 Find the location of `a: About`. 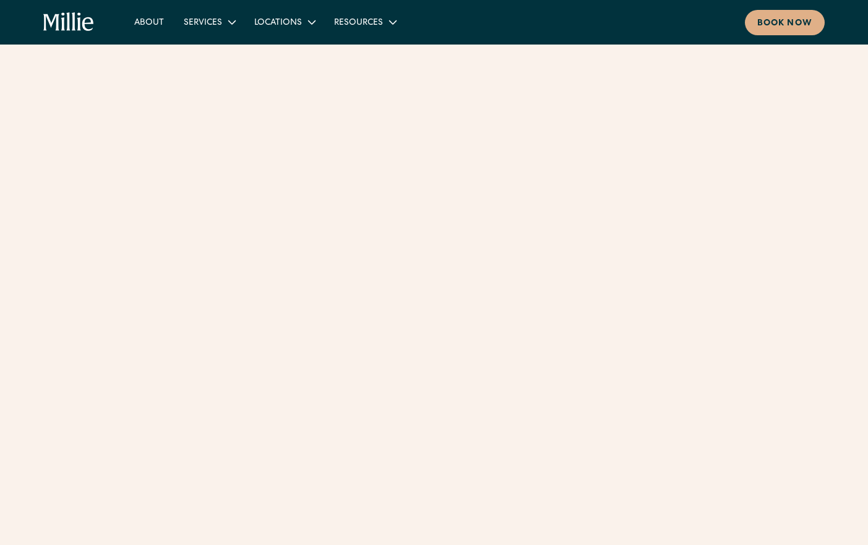

a: About is located at coordinates (149, 22).